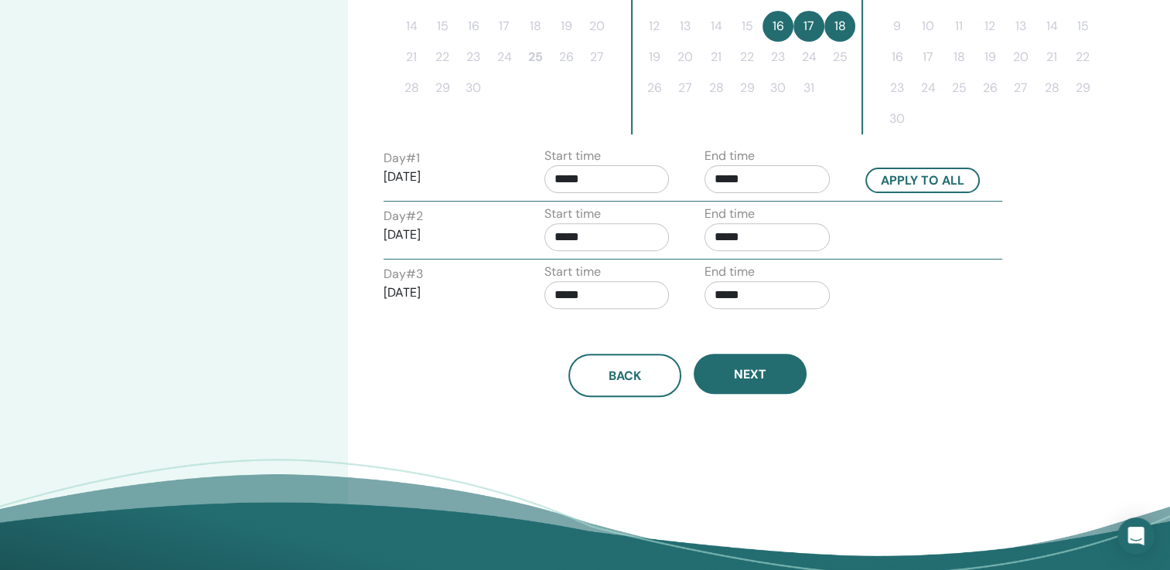  What do you see at coordinates (809, 88) in the screenshot?
I see `button: 31` at bounding box center [809, 88].